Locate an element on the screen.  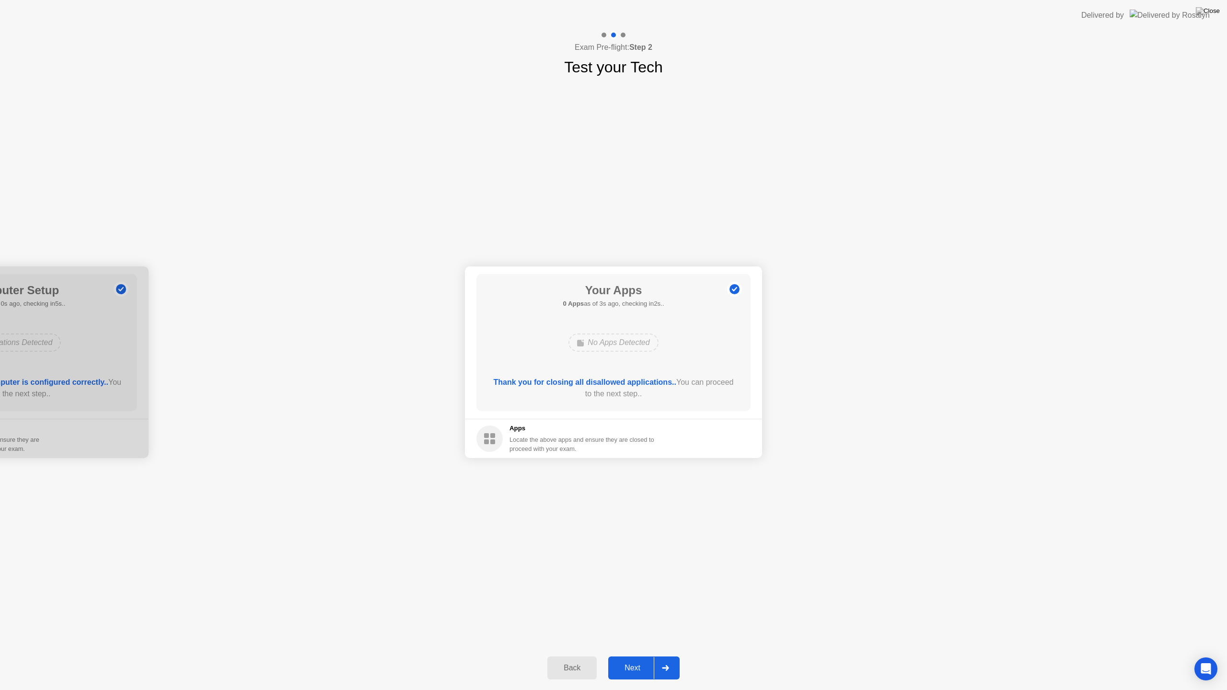
h1: Your Apps is located at coordinates (613, 291).